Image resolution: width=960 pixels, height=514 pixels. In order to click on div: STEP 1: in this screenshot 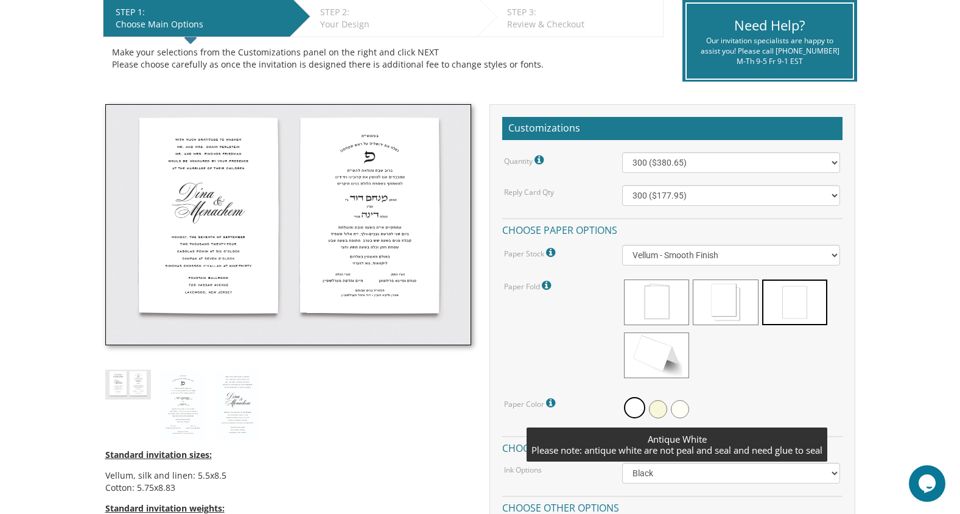, I will do `click(200, 12)`.